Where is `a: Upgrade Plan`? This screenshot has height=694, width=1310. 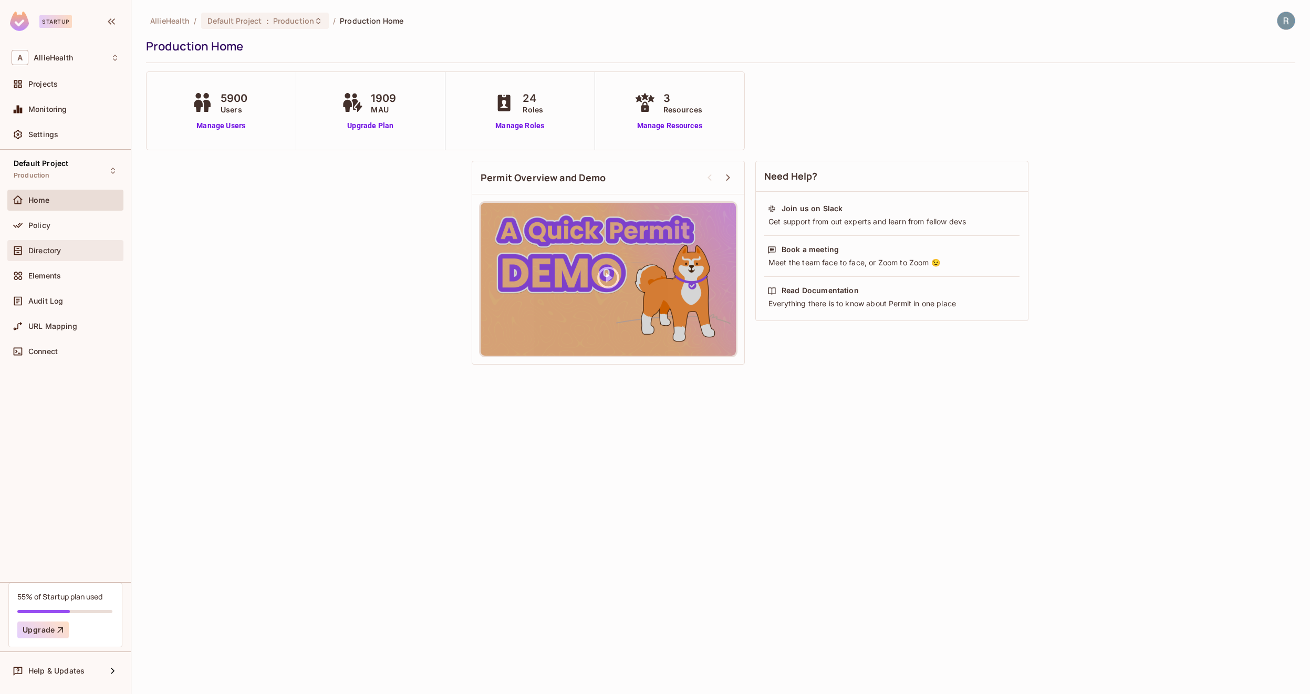
a: Upgrade Plan is located at coordinates (370, 126).